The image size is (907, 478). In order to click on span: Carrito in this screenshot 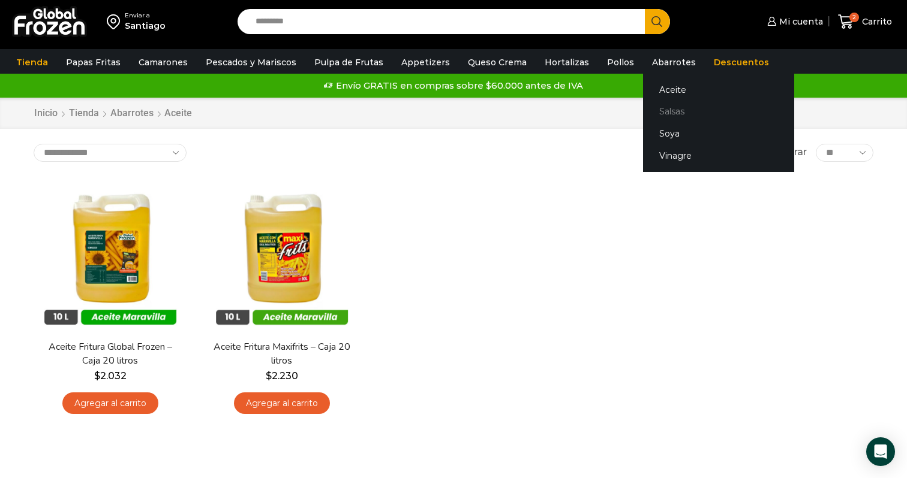, I will do `click(875, 22)`.